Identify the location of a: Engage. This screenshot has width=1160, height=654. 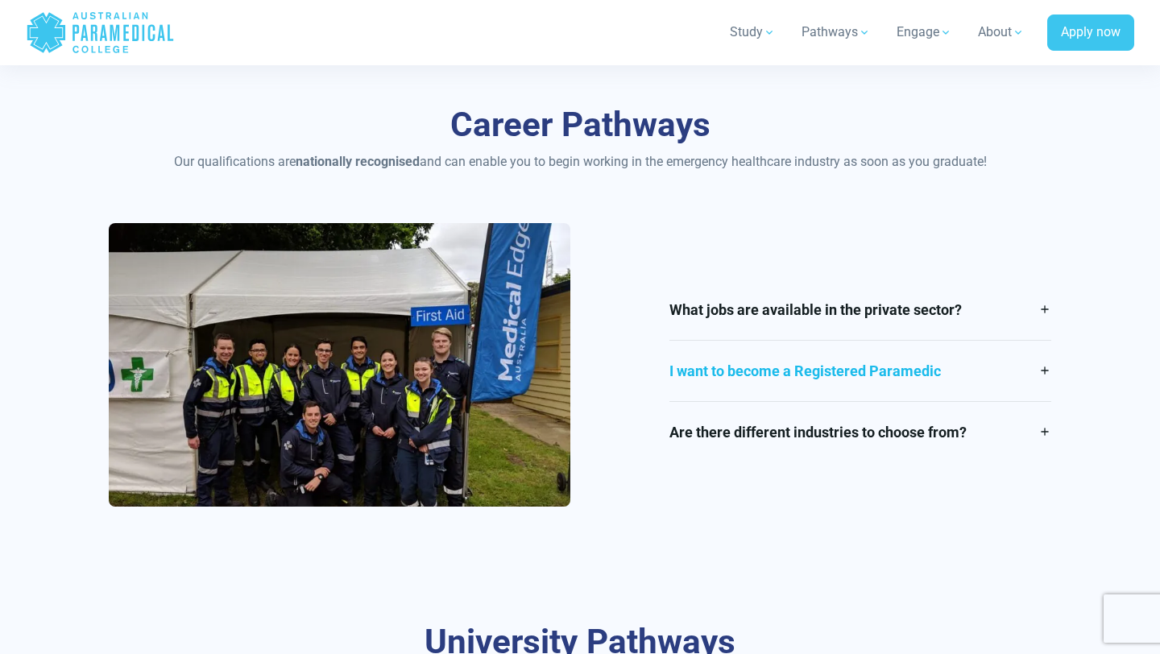
(924, 32).